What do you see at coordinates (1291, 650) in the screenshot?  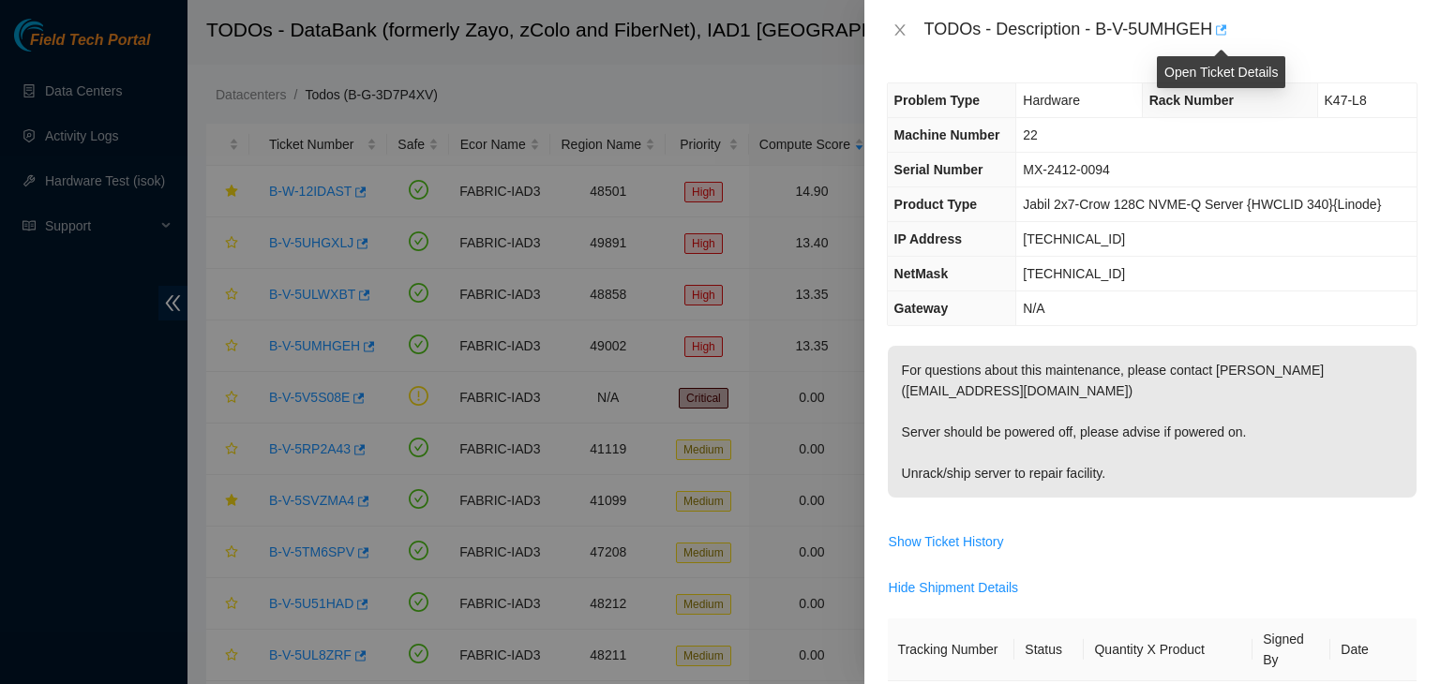 I see `th: Signed By` at bounding box center [1291, 650].